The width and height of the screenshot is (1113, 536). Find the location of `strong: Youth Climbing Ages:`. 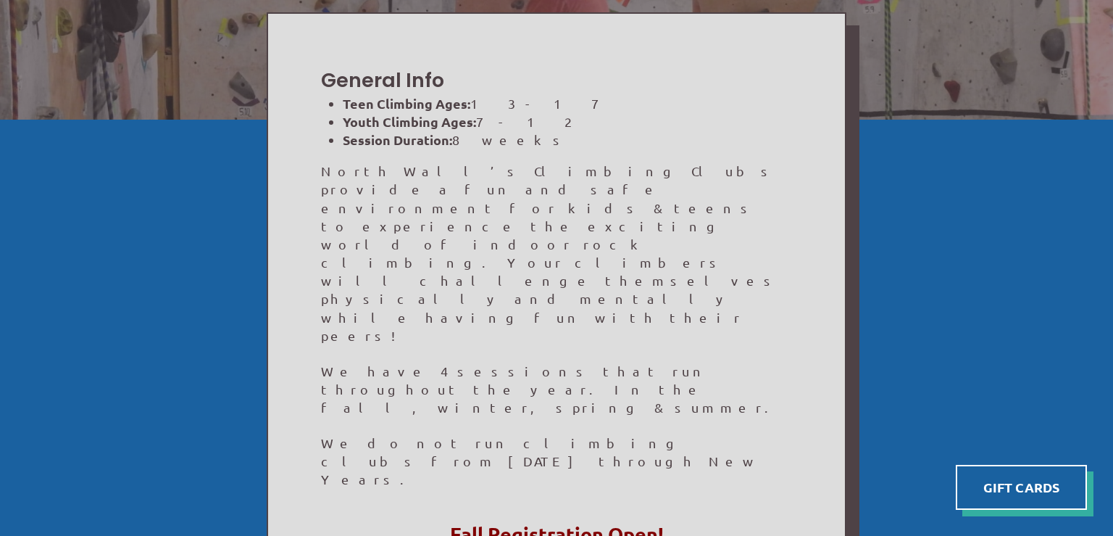

strong: Youth Climbing Ages: is located at coordinates (410, 121).